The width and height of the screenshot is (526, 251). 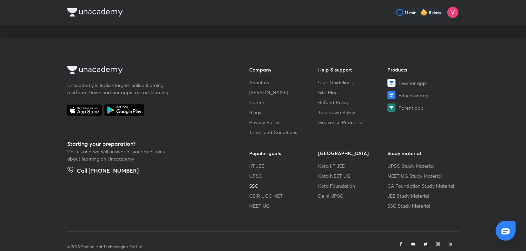 I want to click on a: Learner app, so click(x=422, y=83).